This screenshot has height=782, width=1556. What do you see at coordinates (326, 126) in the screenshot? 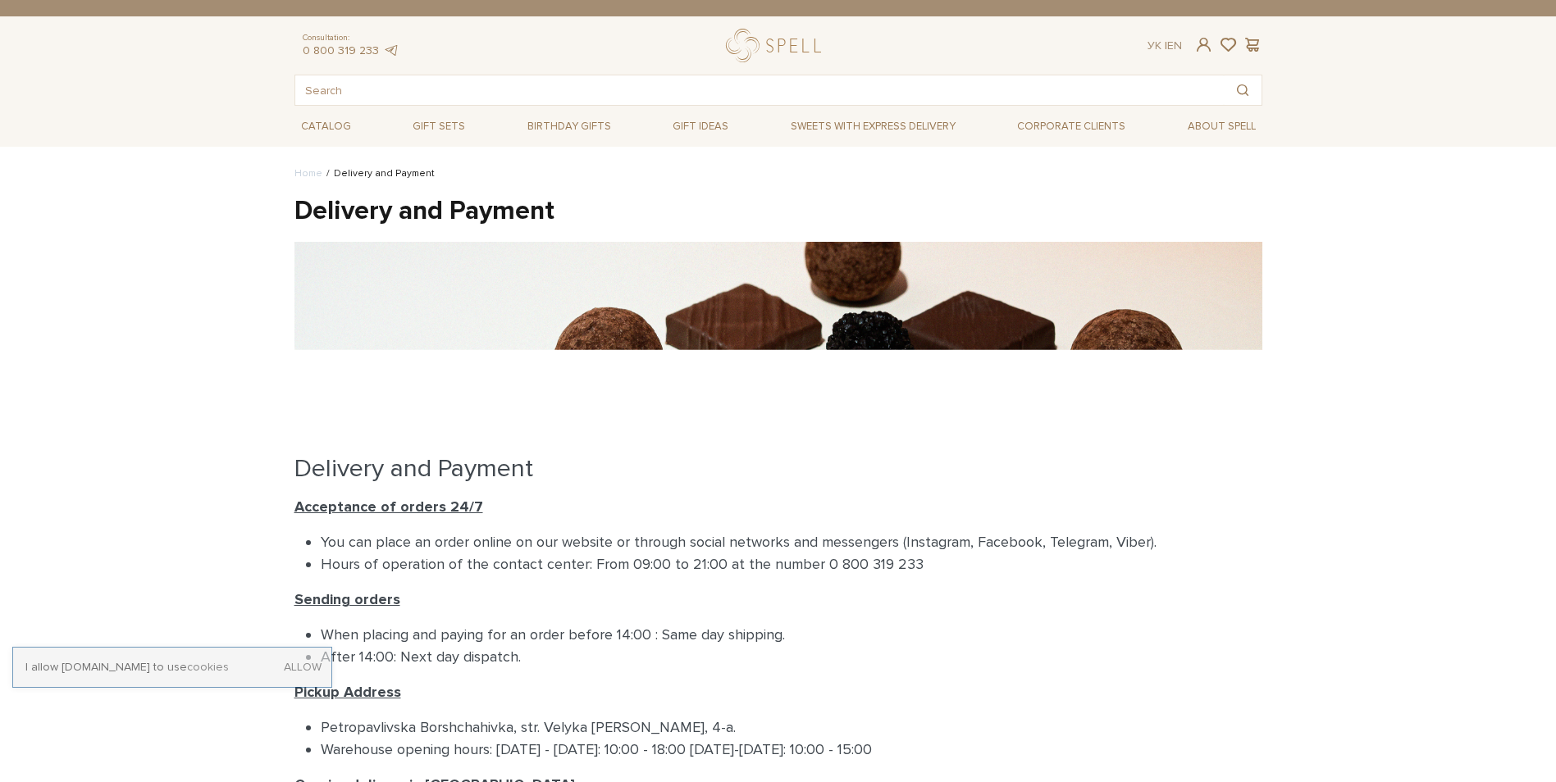
I see `span: Catalog` at bounding box center [326, 126].